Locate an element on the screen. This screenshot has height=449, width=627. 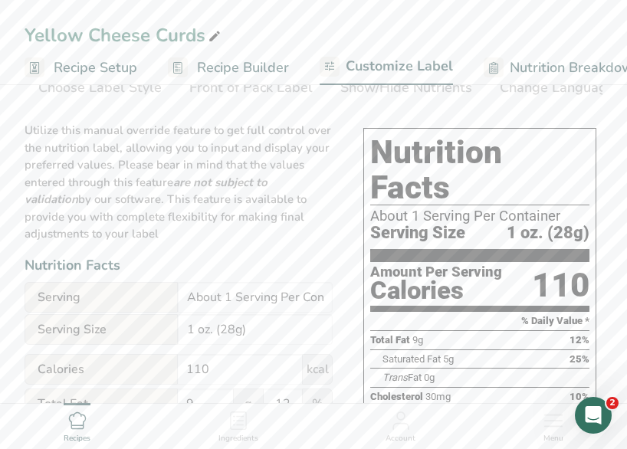
a: Recipe Builder is located at coordinates (228, 67).